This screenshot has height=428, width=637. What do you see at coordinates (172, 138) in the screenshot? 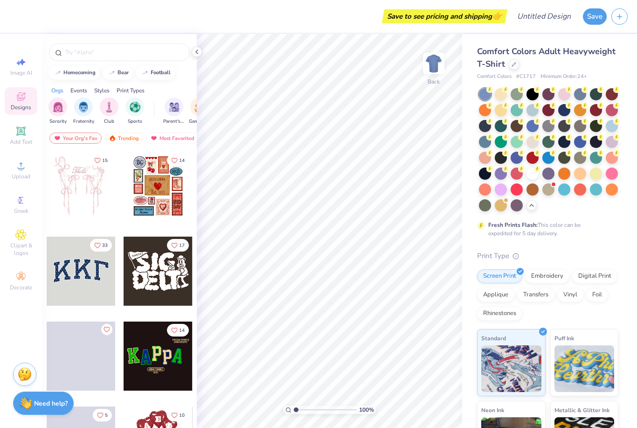
I see `div: Most Favorited` at bounding box center [172, 138].